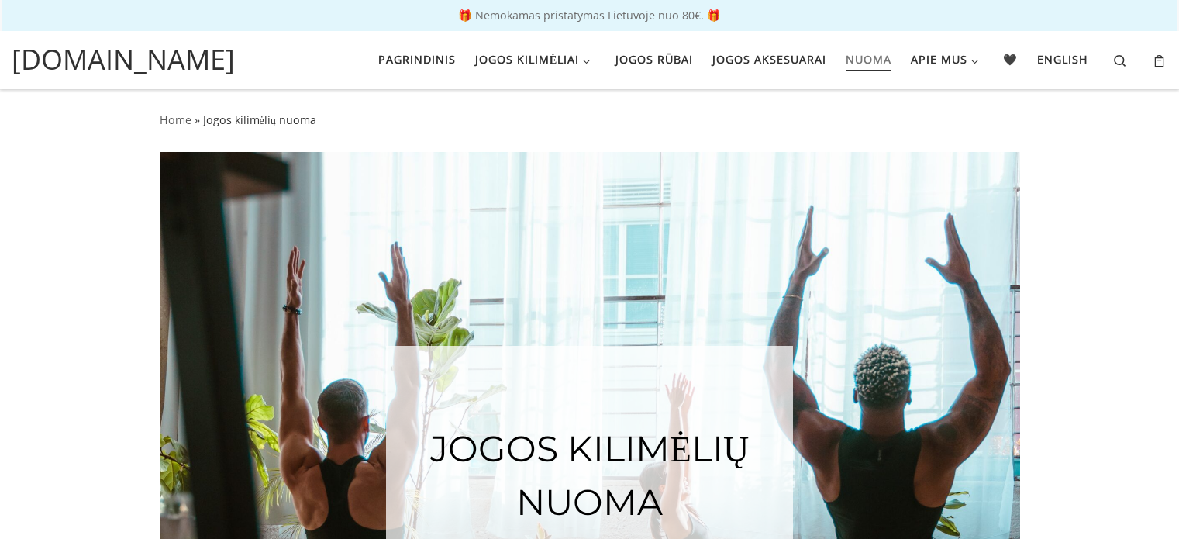  I want to click on span: Pagrindinis, so click(417, 57).